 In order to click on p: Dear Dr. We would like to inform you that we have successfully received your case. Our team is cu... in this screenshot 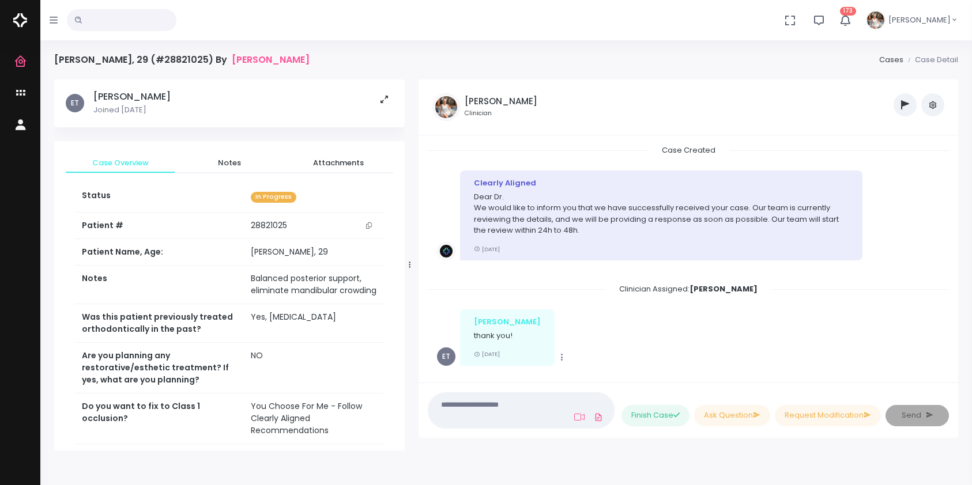, I will do `click(661, 214)`.